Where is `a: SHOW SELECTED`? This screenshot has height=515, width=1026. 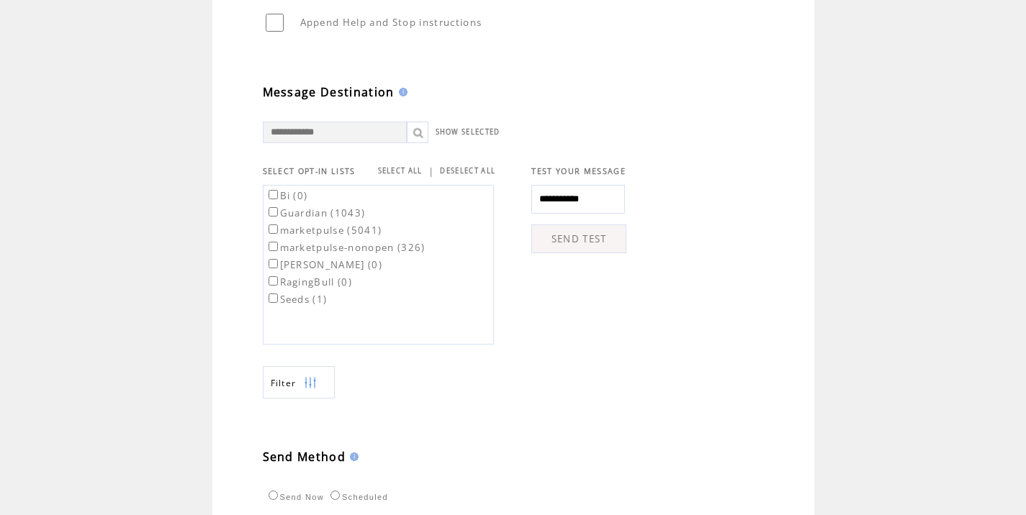
a: SHOW SELECTED is located at coordinates (468, 132).